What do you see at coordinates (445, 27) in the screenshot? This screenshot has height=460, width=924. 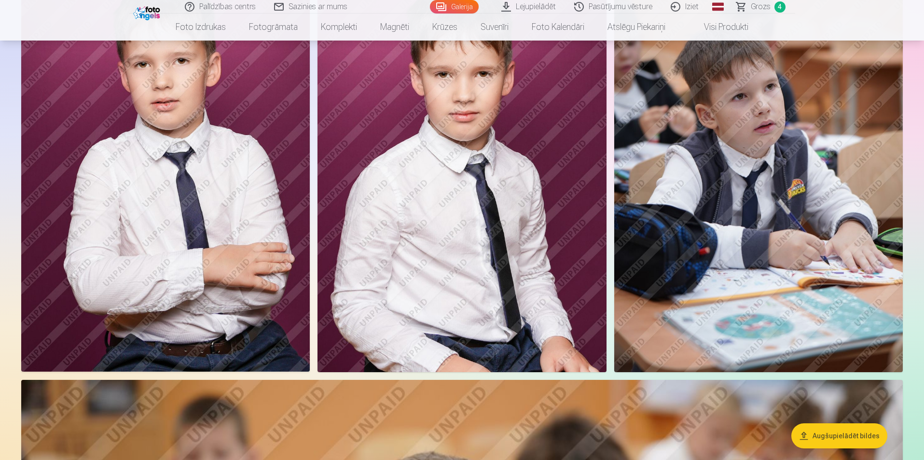 I see `a: Krūzes` at bounding box center [445, 27].